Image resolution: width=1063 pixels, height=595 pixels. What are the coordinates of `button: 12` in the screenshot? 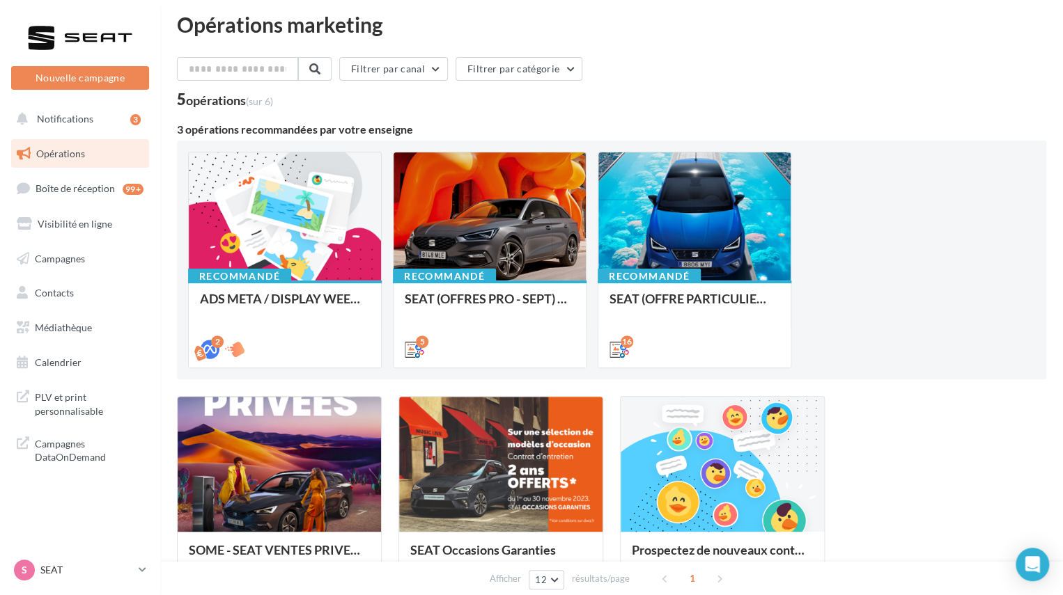 It's located at (546, 580).